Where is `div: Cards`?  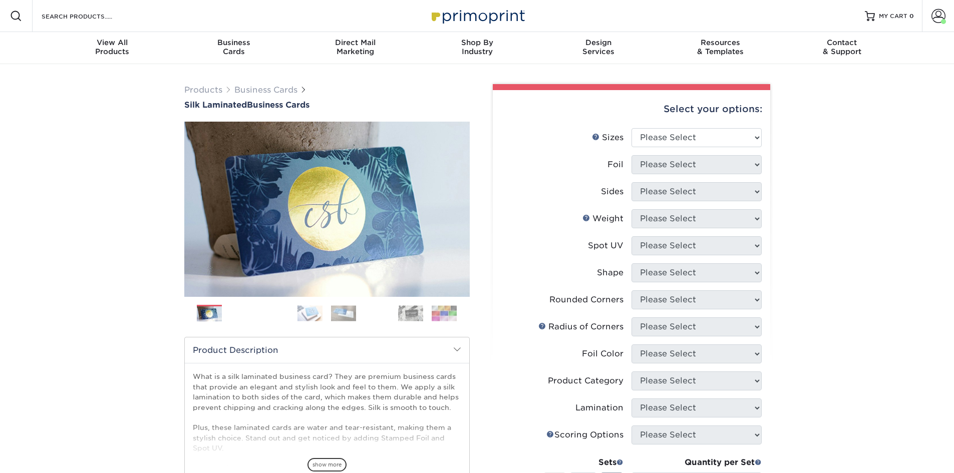 div: Cards is located at coordinates (233, 47).